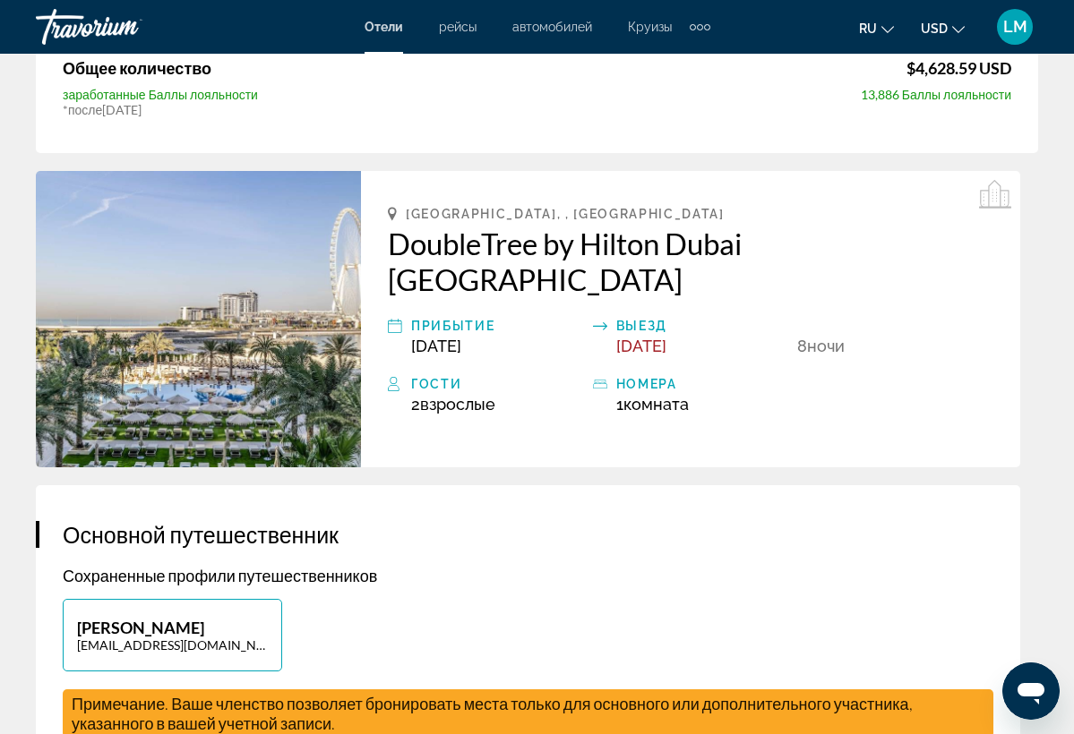 The image size is (1074, 734). Describe the element at coordinates (702, 384) in the screenshot. I see `div: номера` at that location.